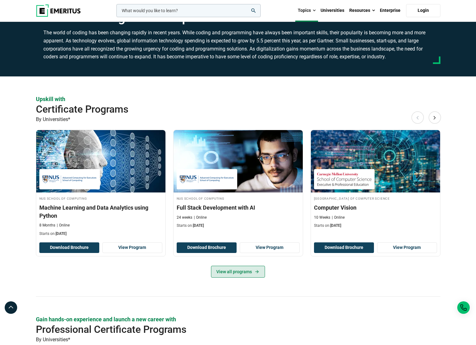  Describe the element at coordinates (189, 11) in the screenshot. I see `input: woocommerce-product-search-field-0` at that location.